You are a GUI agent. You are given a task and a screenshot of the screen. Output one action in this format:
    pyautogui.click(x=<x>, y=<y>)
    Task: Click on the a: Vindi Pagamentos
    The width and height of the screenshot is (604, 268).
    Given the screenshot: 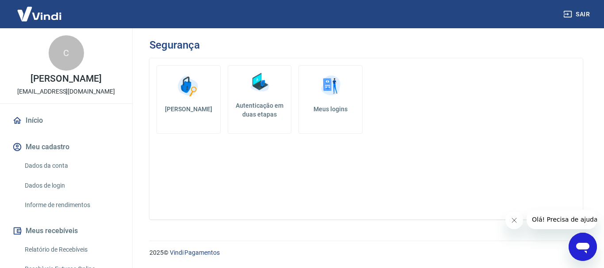 What is the action you would take?
    pyautogui.click(x=195, y=253)
    